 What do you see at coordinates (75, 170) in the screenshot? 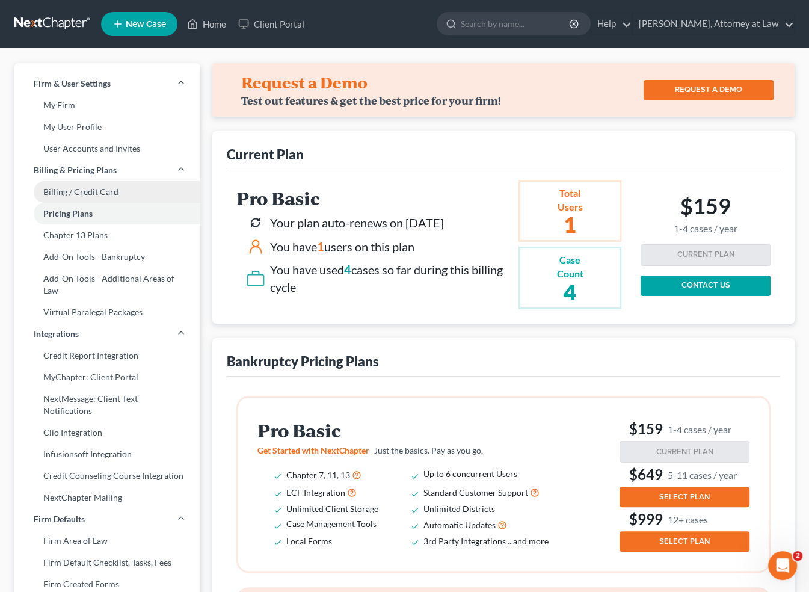
I see `span: Billing & Pricing Plans` at bounding box center [75, 170].